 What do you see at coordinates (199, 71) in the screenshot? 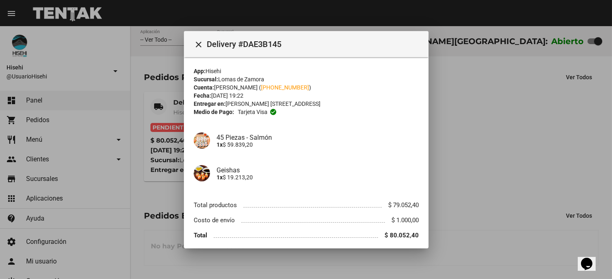
I see `strong: App:` at bounding box center [199, 71].